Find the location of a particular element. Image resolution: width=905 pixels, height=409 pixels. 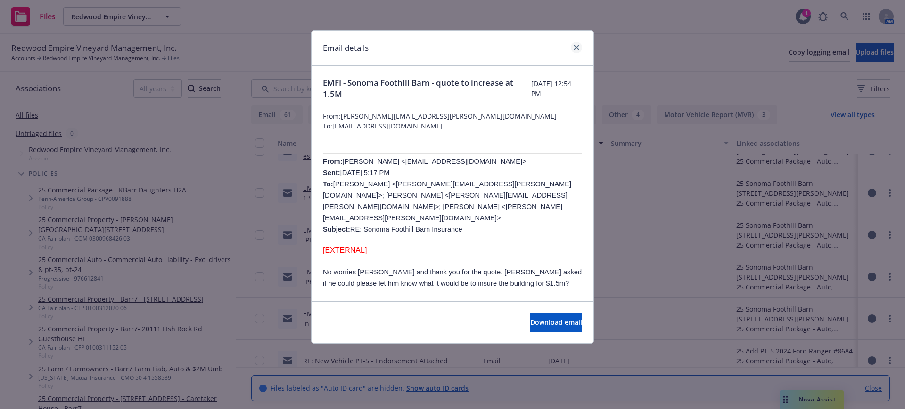

span: EMFI - Sonoma Foothill Barn - quote to increase at 1.5M is located at coordinates (427, 89).